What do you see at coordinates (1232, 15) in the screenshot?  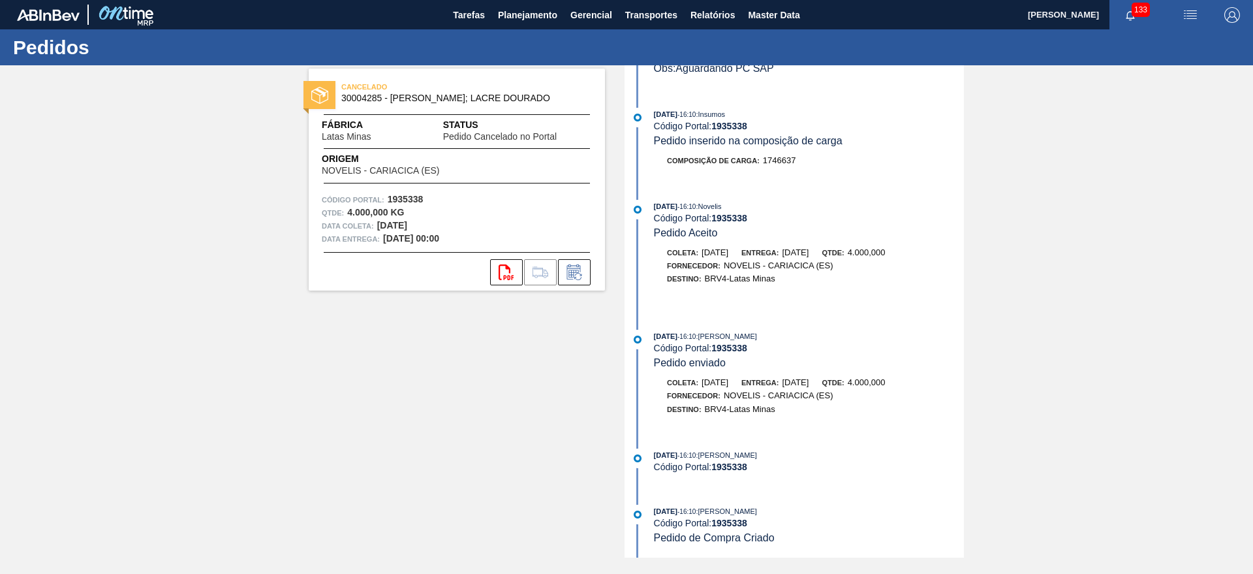 I see `img: Logout` at bounding box center [1232, 15].